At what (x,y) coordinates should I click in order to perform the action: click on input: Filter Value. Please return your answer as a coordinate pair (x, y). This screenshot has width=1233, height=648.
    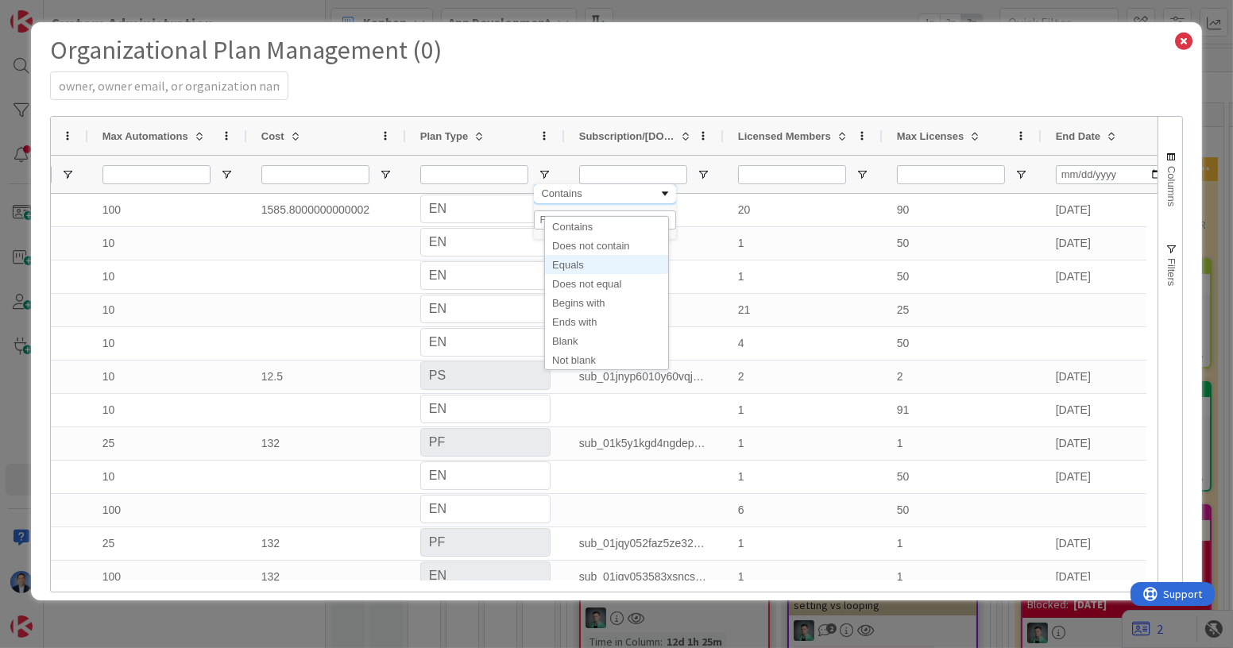
    Looking at the image, I should click on (605, 220).